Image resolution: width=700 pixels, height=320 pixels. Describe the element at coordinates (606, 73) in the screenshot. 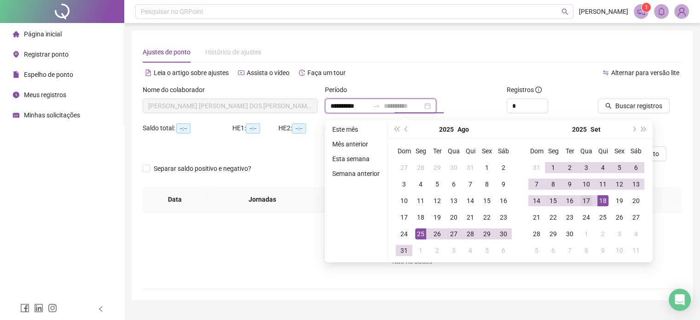

I see `span: swap` at that location.